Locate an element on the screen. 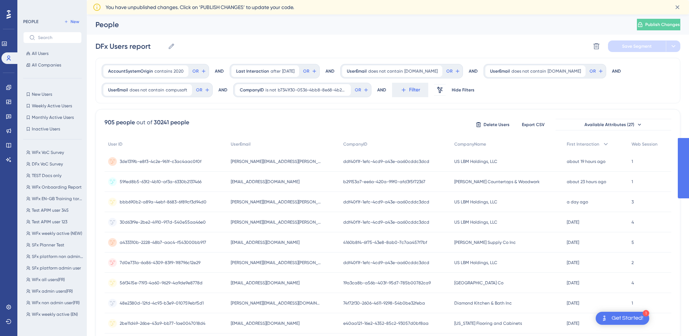 This screenshot has height=336, width=689. span: Hide Filters is located at coordinates (463, 90).